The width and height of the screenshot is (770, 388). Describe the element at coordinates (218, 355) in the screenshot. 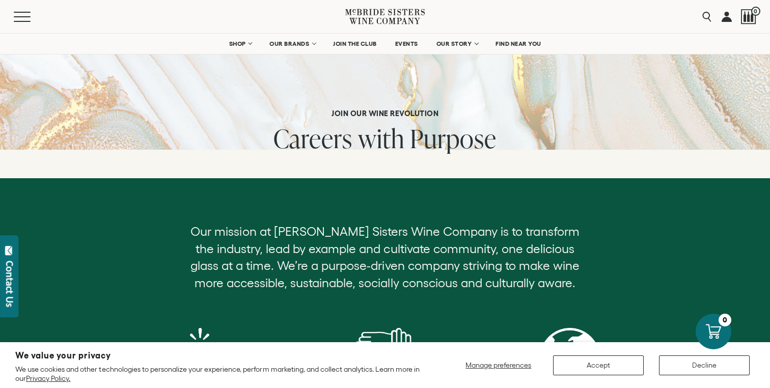

I see `h2: We value your privacy` at that location.